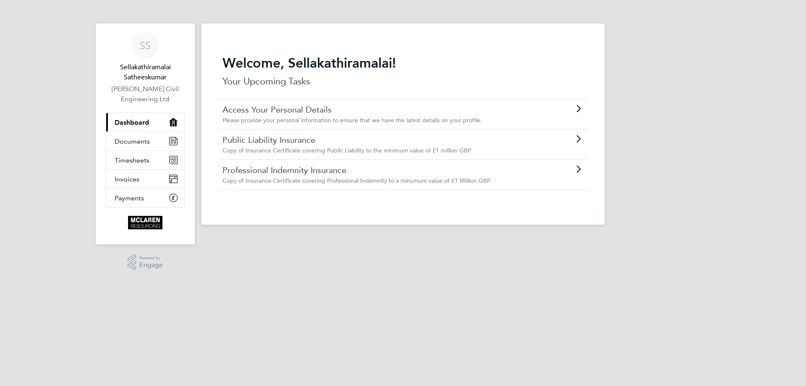 This screenshot has width=806, height=386. Describe the element at coordinates (145, 262) in the screenshot. I see `a: Powered byEngage` at that location.